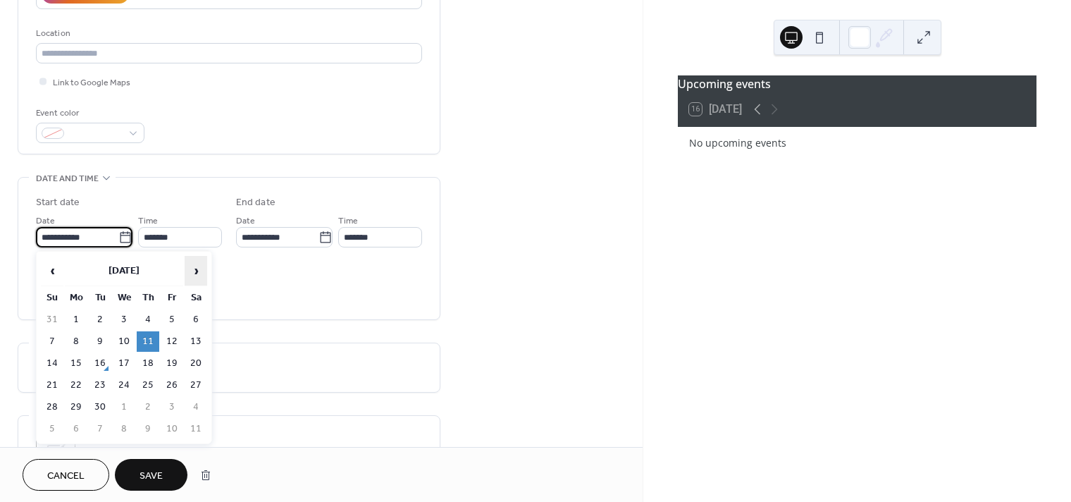  What do you see at coordinates (76, 407) in the screenshot?
I see `td: 29` at bounding box center [76, 407].